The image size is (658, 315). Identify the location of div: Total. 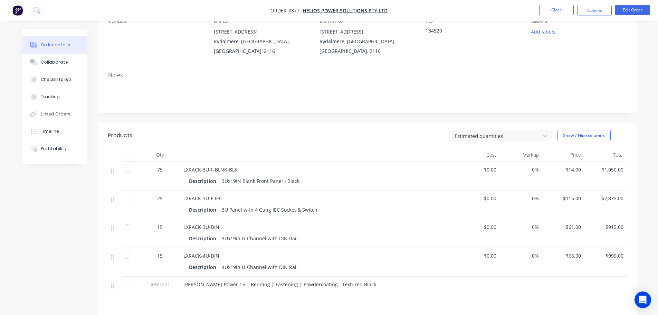
(605, 155).